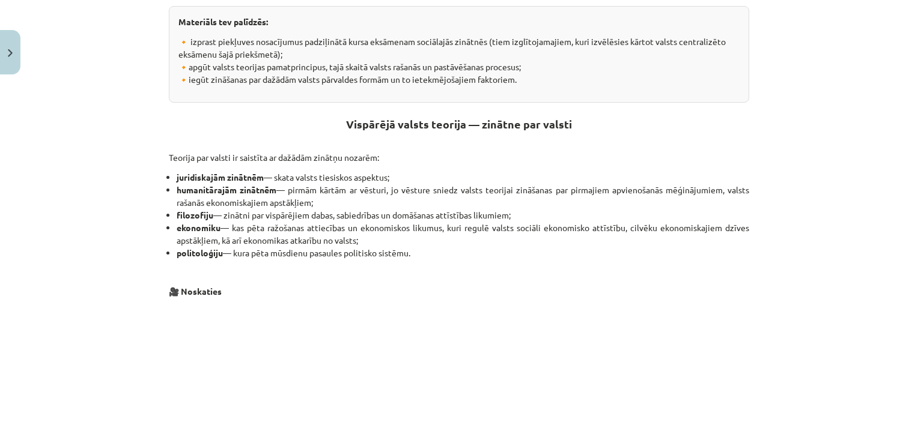  Describe the element at coordinates (463, 177) in the screenshot. I see `li: — skata valsts tiesiskos aspektus;` at that location.